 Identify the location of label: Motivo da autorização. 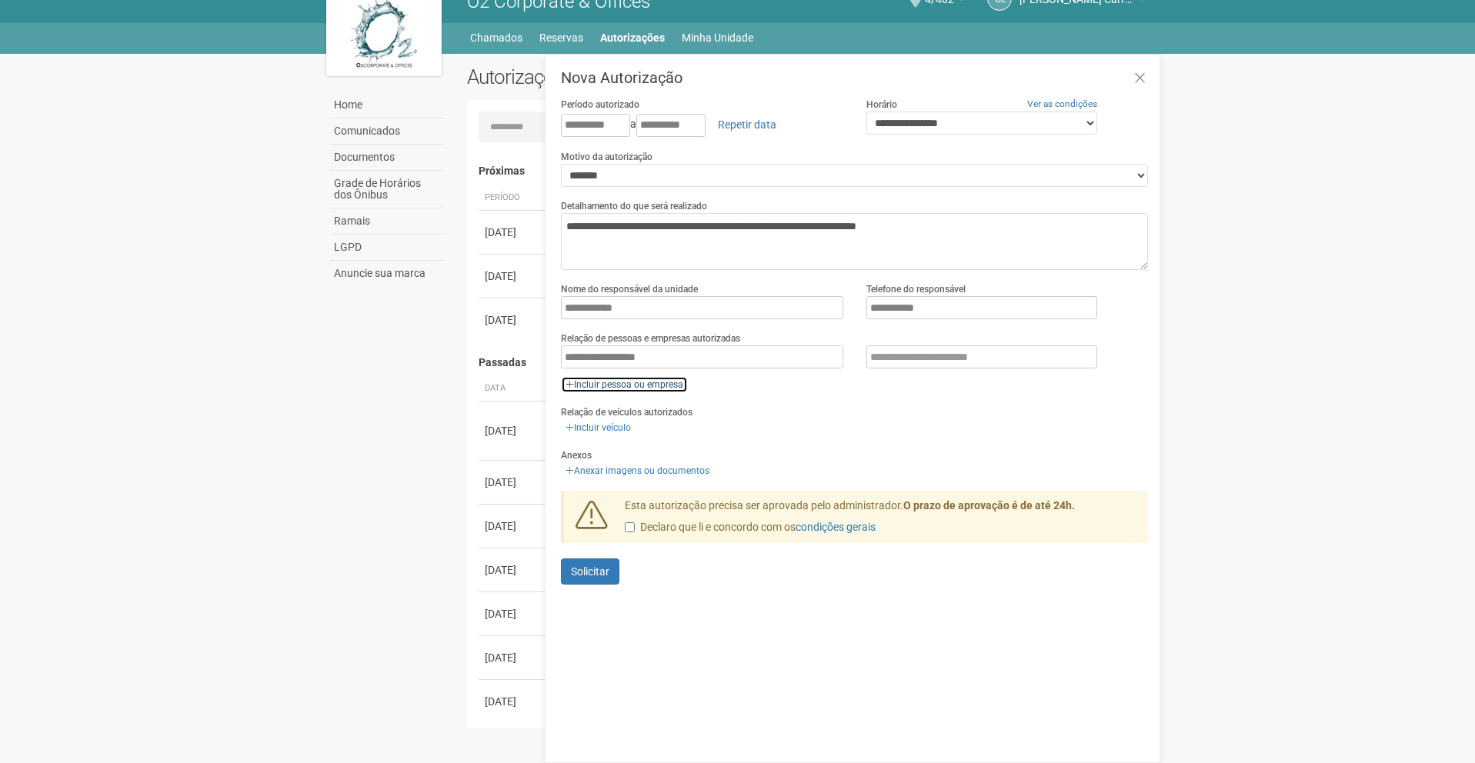
(606, 157).